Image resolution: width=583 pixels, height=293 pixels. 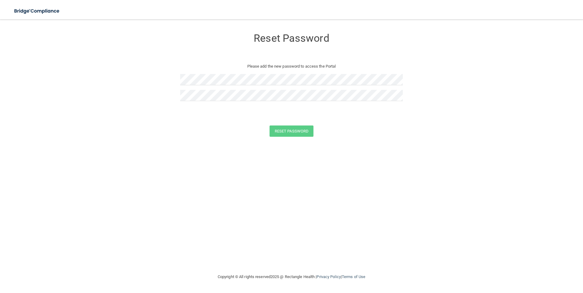 What do you see at coordinates (292, 277) in the screenshot?
I see `div: Copyright © All rights reserved 2025 @ Rectangle Health | |` at bounding box center [292, 277].